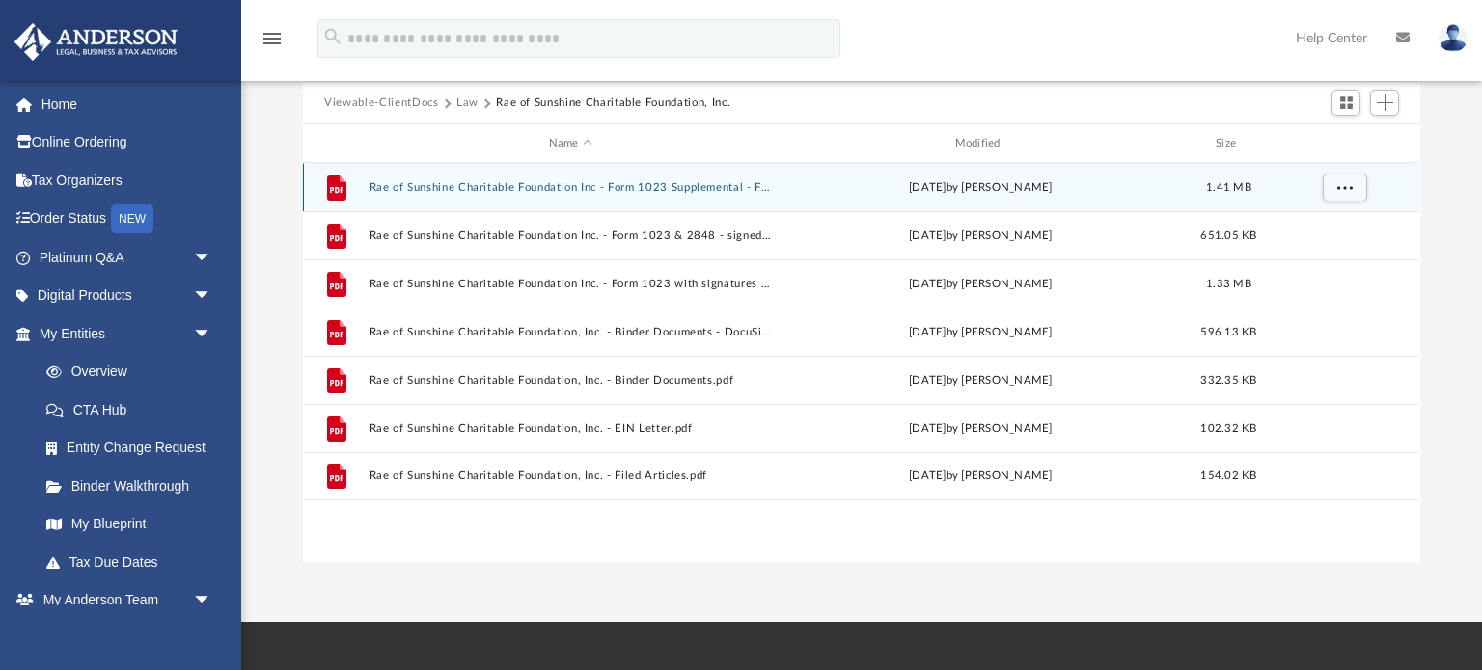  Describe the element at coordinates (123, 601) in the screenshot. I see `a: My Anderson Teamarrow_drop_down` at that location.